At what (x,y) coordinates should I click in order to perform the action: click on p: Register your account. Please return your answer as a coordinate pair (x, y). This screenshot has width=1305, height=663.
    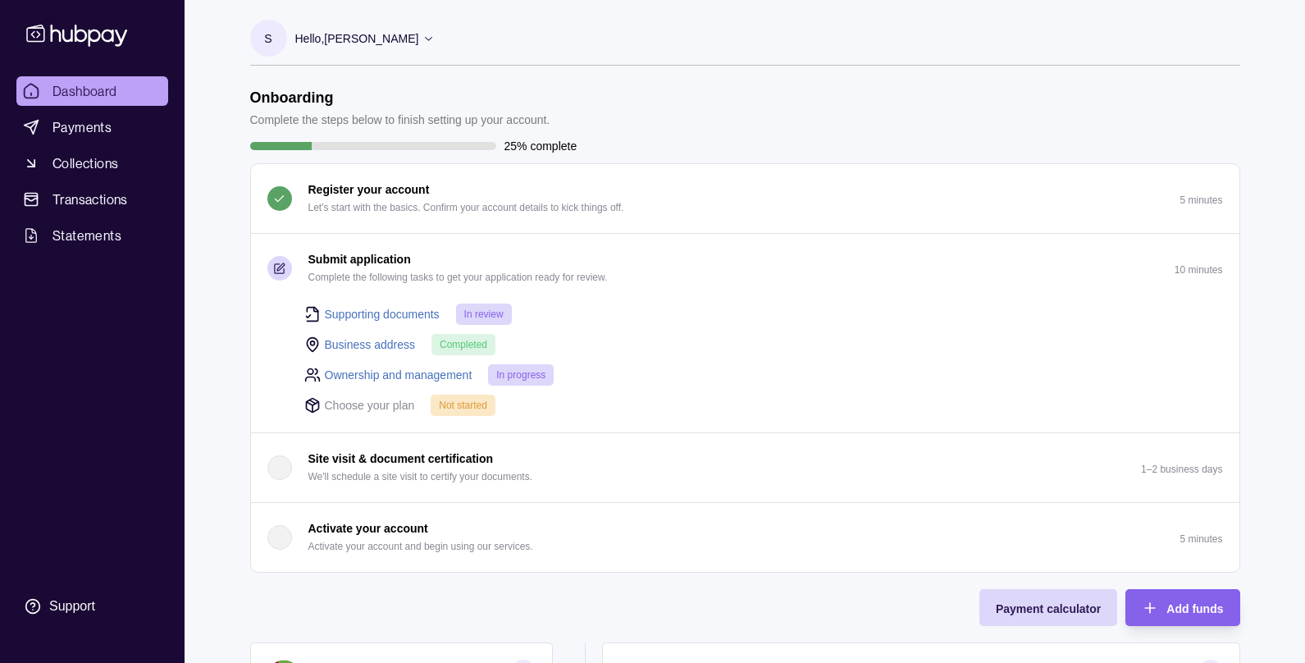
    Looking at the image, I should click on (369, 190).